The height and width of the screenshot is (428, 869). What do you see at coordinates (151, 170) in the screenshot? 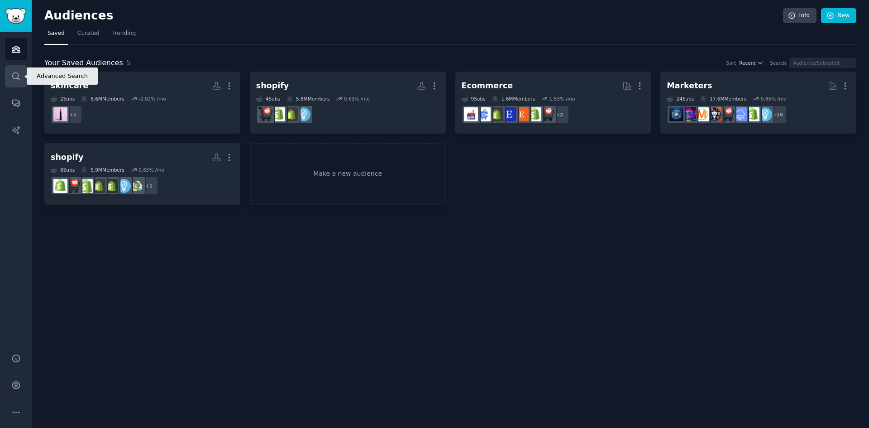
I see `div: 0.65 % /mo` at bounding box center [151, 170].